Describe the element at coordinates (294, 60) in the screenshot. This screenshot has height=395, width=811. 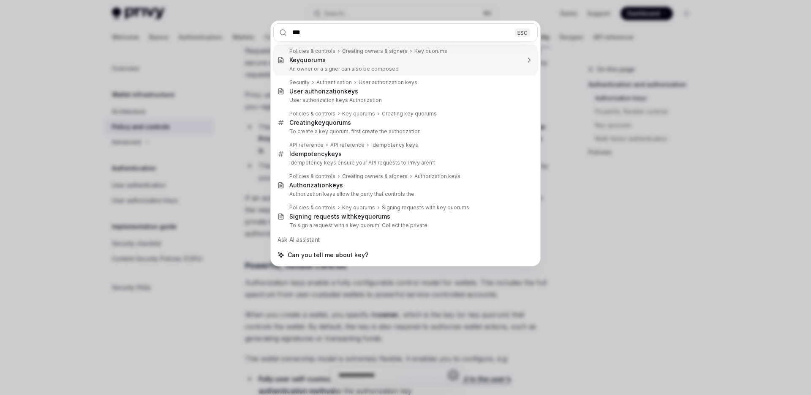
I see `b: Key` at that location.